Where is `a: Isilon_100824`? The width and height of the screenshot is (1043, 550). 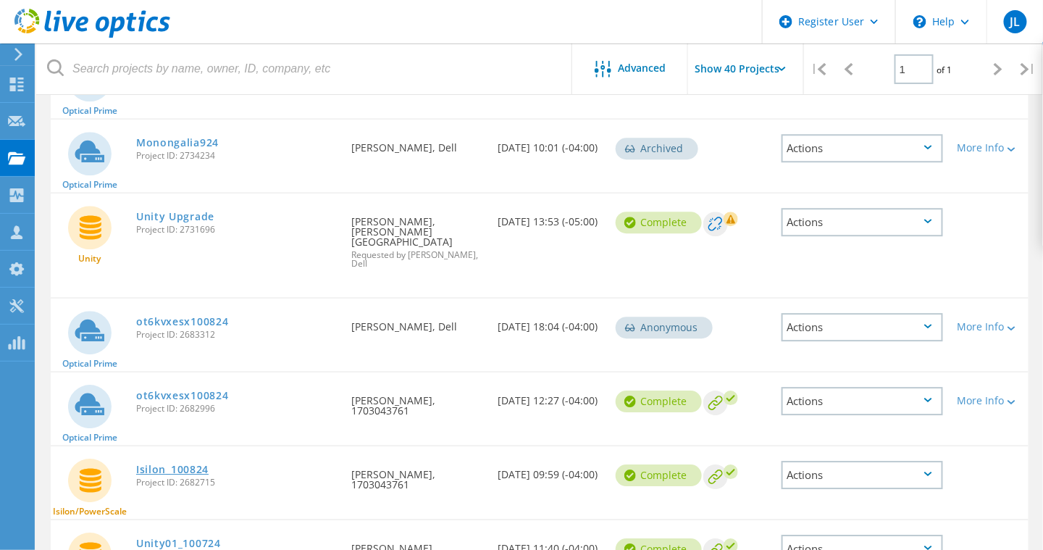 a: Isilon_100824 is located at coordinates (172, 469).